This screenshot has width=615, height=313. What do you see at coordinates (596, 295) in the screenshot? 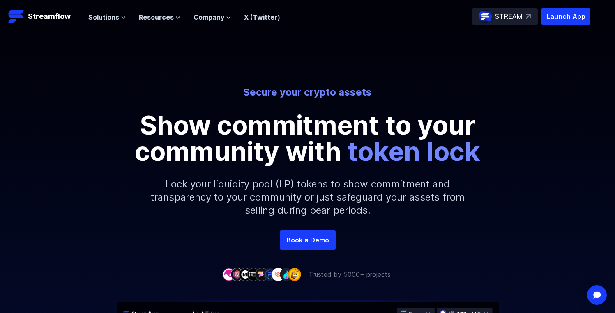
I see `div: Open Intercom Messenger` at bounding box center [596, 295].